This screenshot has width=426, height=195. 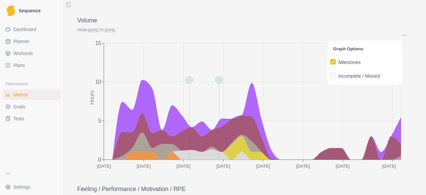 I want to click on p: From to, so click(x=245, y=30).